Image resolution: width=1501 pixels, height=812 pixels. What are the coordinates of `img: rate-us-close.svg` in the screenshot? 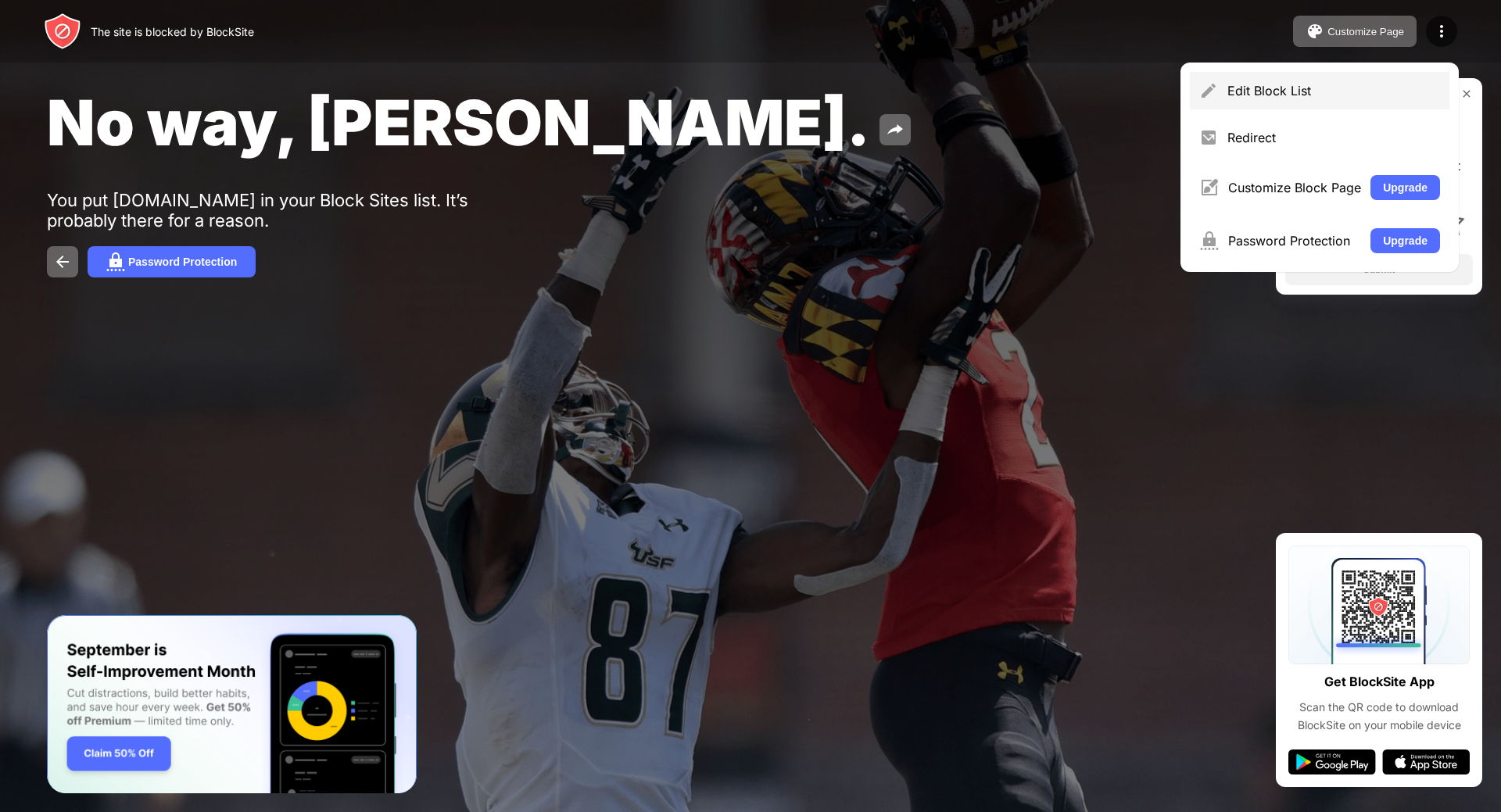 It's located at (1466, 94).